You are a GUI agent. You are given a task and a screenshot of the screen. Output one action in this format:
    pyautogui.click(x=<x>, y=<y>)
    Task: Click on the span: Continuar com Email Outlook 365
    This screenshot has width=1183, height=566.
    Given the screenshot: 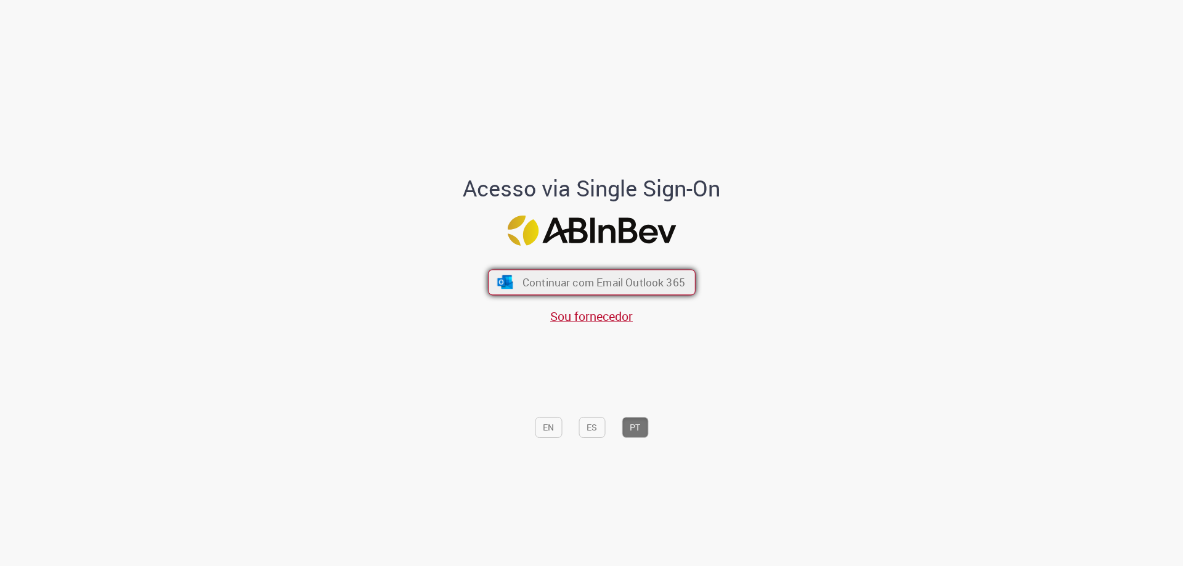 What is the action you would take?
    pyautogui.click(x=603, y=282)
    